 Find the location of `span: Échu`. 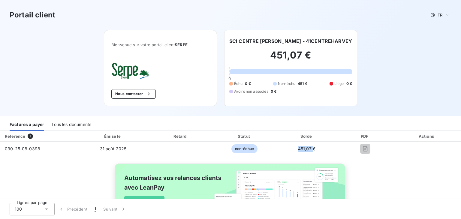

span: Échu is located at coordinates (238, 84).